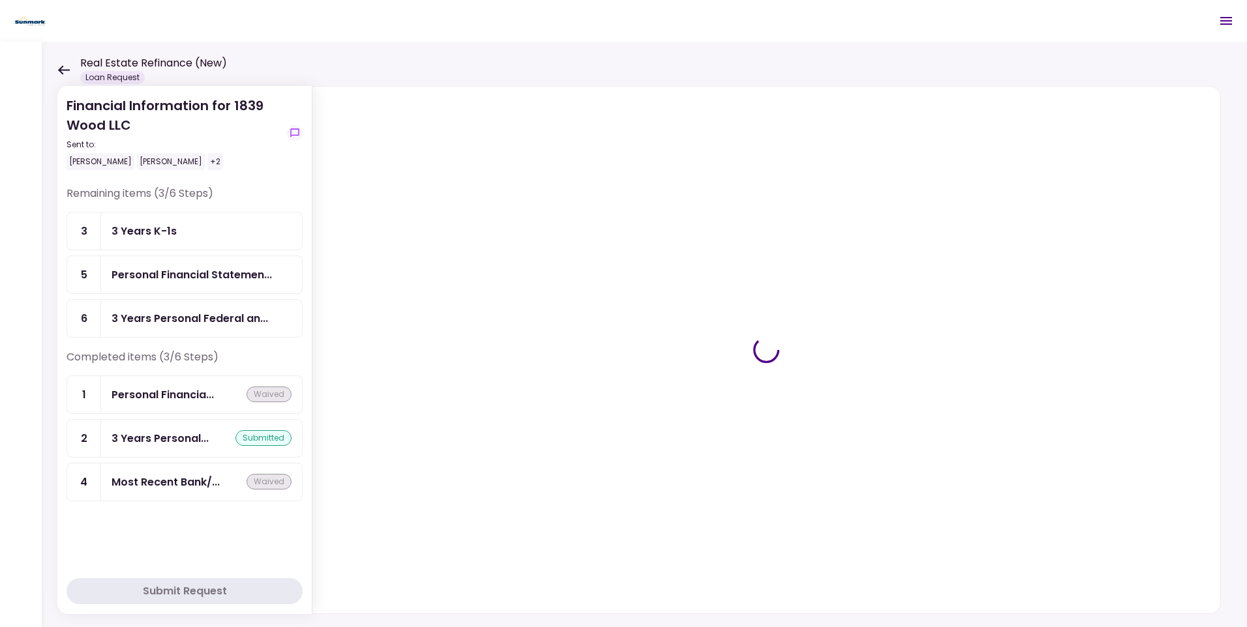  I want to click on button: show-messages, so click(295, 133).